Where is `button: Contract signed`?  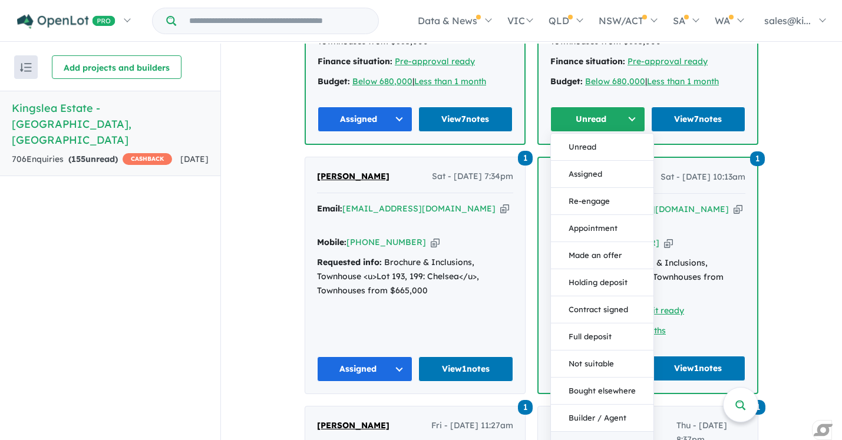
button: Contract signed is located at coordinates (602, 310).